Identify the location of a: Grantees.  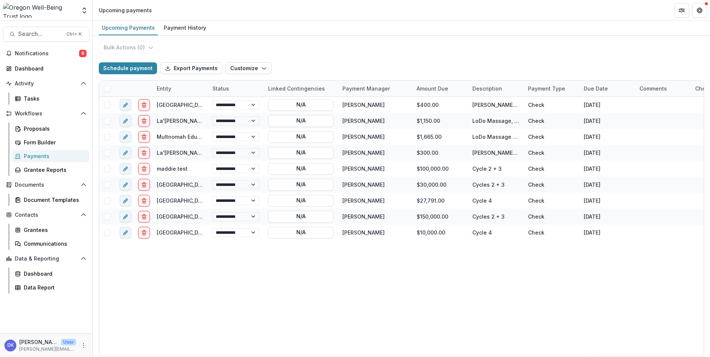
(50, 230).